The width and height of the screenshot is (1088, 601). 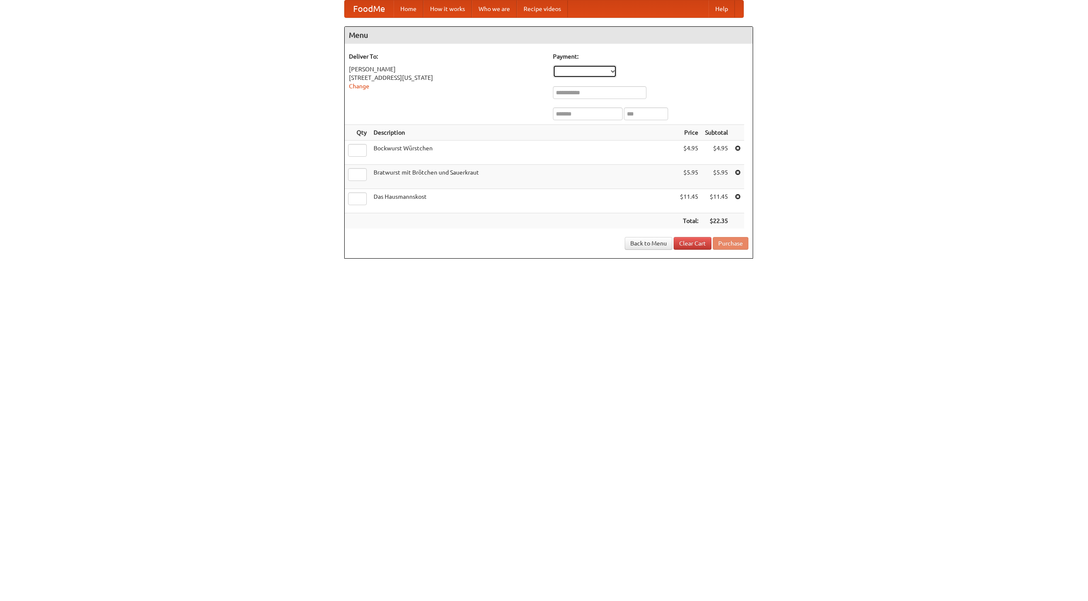 I want to click on th: Qty, so click(x=357, y=133).